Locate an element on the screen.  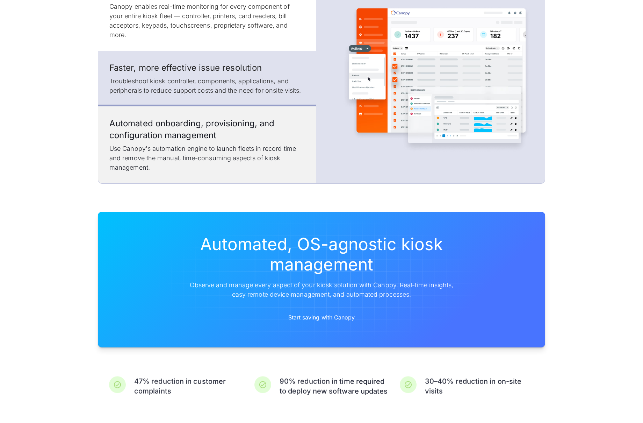
h3: Faster, more effective issue resolution is located at coordinates (207, 68).